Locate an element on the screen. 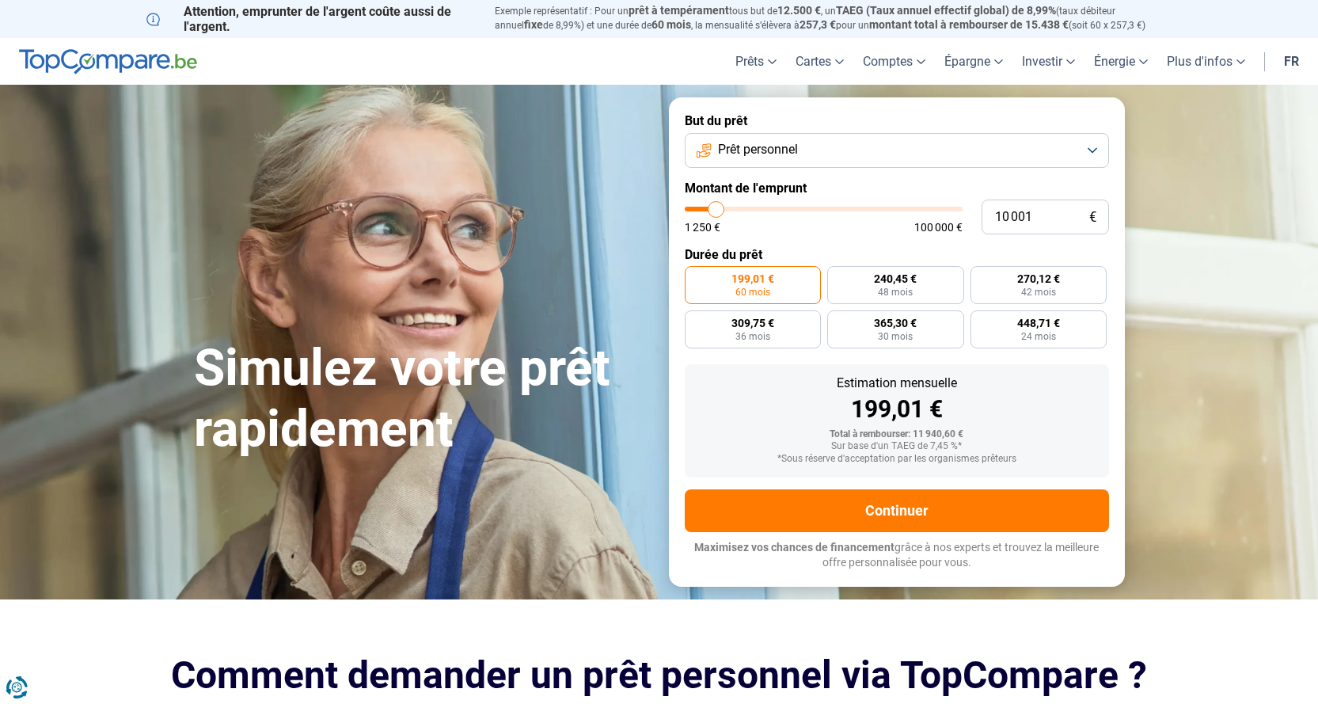  span: Prêt personnel is located at coordinates (758, 150).